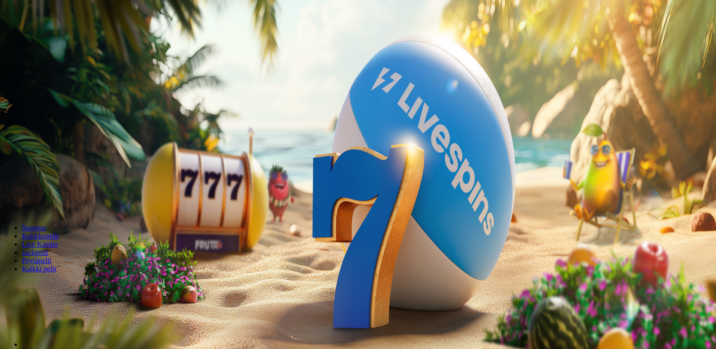  I want to click on header: Lobby, so click(358, 249).